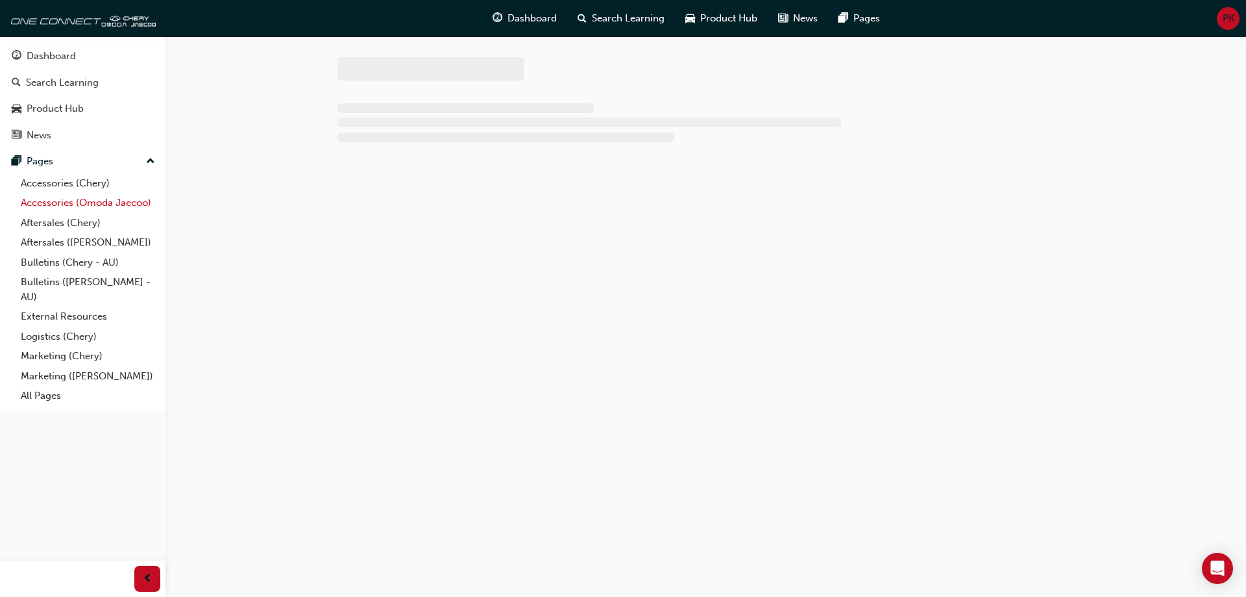  I want to click on a: oneconnect, so click(81, 18).